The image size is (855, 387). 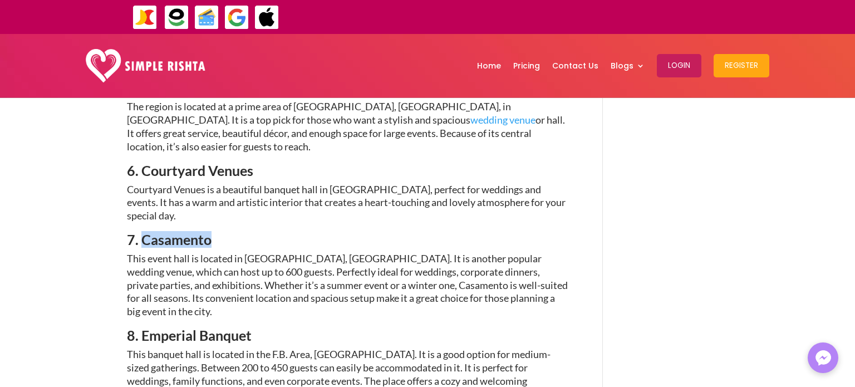 What do you see at coordinates (189, 335) in the screenshot?
I see `span: 8. Emperial Banquet` at bounding box center [189, 335].